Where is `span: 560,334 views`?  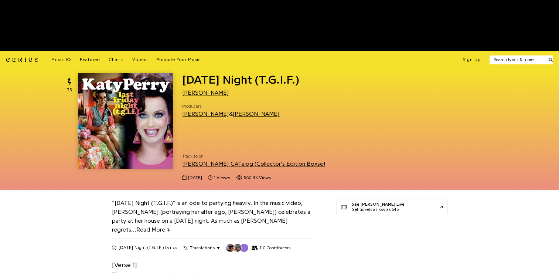
span: 560,334 views is located at coordinates (254, 177).